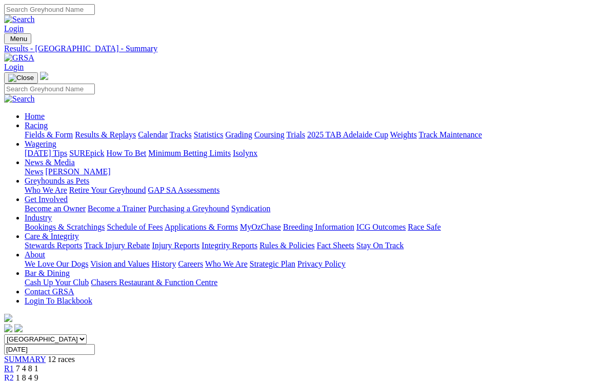 This screenshot has height=381, width=605. I want to click on a: SUREpick, so click(87, 153).